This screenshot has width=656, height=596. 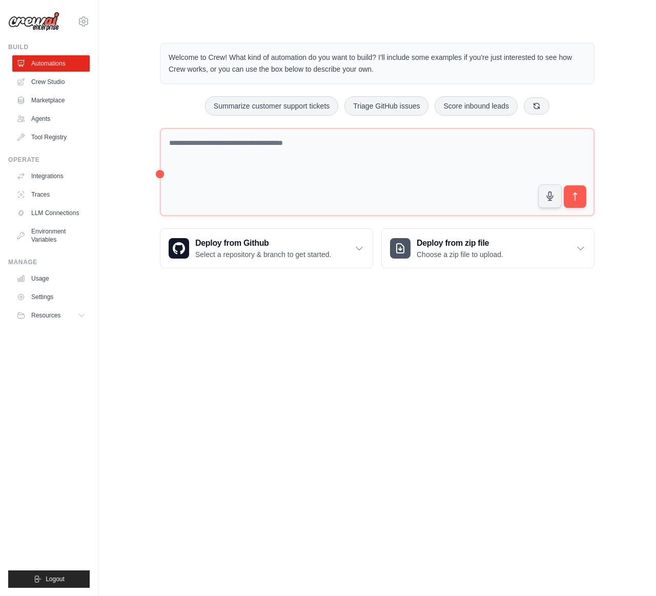 What do you see at coordinates (51, 297) in the screenshot?
I see `a: Settings` at bounding box center [51, 297].